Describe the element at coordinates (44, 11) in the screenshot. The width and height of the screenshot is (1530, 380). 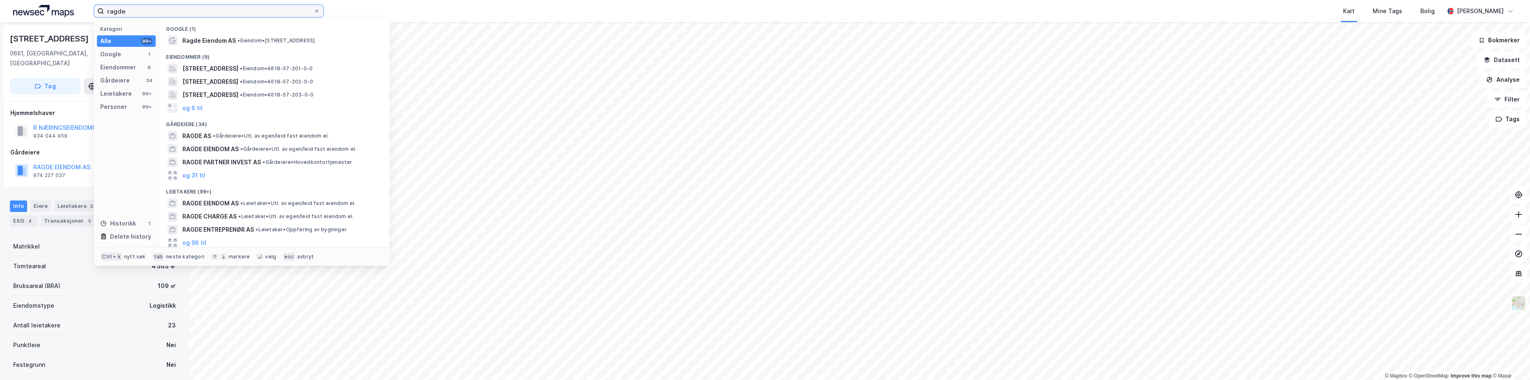
I see `img: logo.a4113a55bc3d86da70a041830d287a7e.svg` at that location.